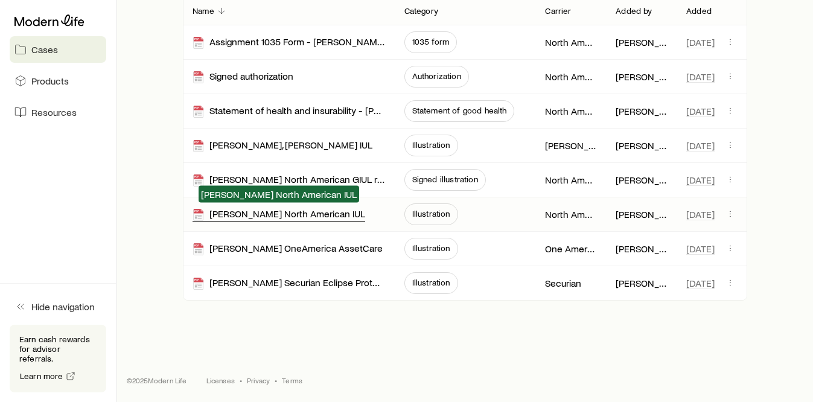  I want to click on button: Hide navigation, so click(58, 306).